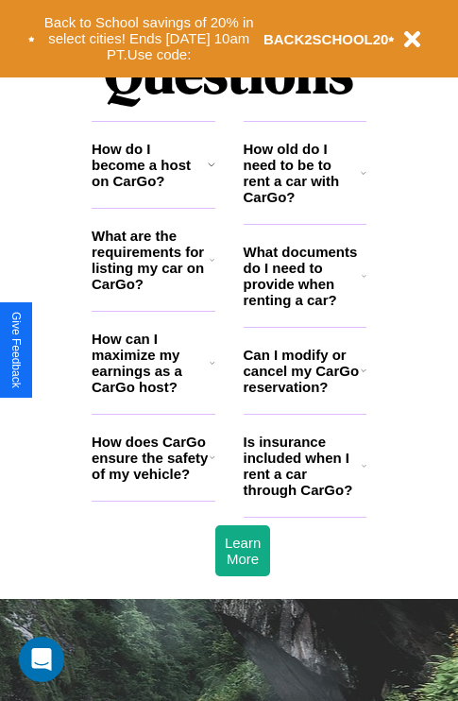 The height and width of the screenshot is (701, 458). What do you see at coordinates (149, 164) in the screenshot?
I see `h3: How do I become a host on CarGo?` at bounding box center [149, 164].